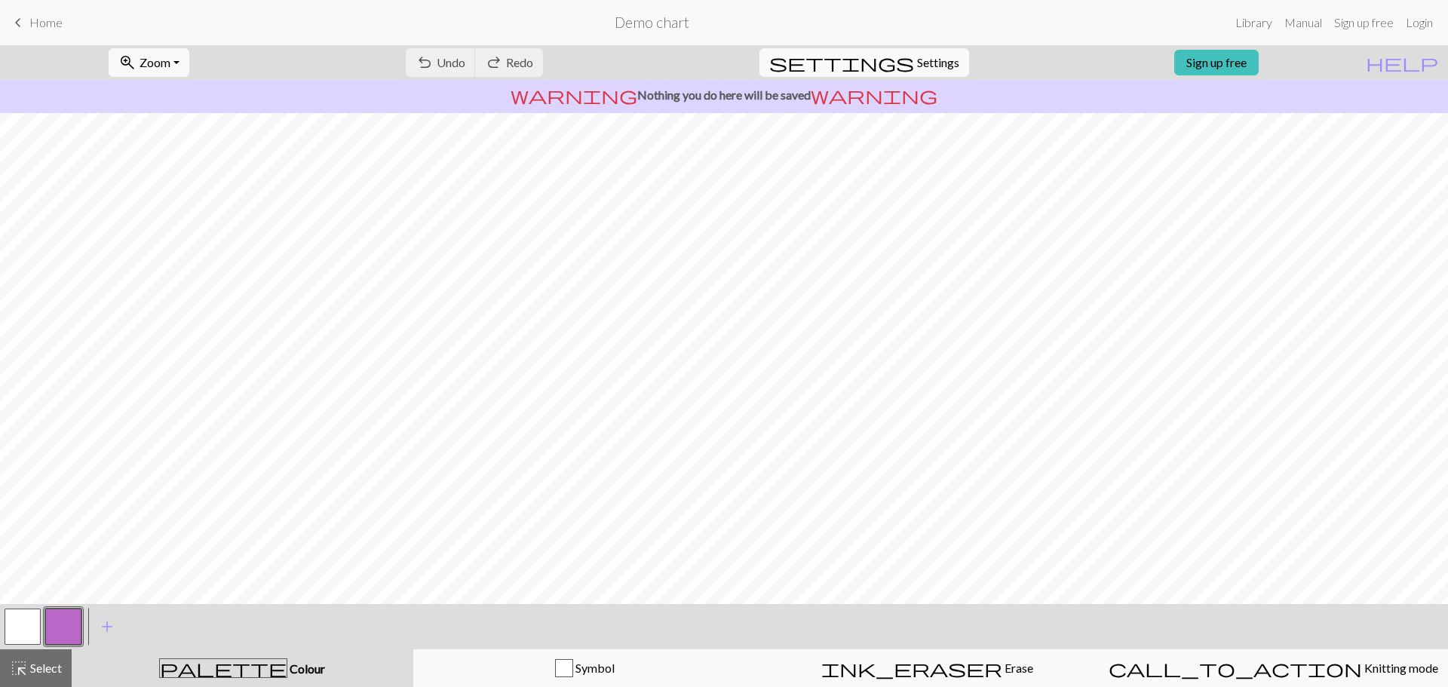  I want to click on span: Colour, so click(306, 668).